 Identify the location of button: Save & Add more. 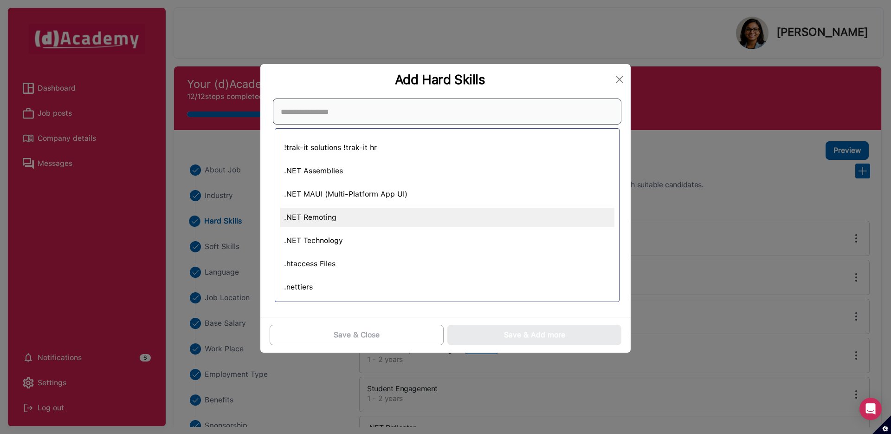
(534, 335).